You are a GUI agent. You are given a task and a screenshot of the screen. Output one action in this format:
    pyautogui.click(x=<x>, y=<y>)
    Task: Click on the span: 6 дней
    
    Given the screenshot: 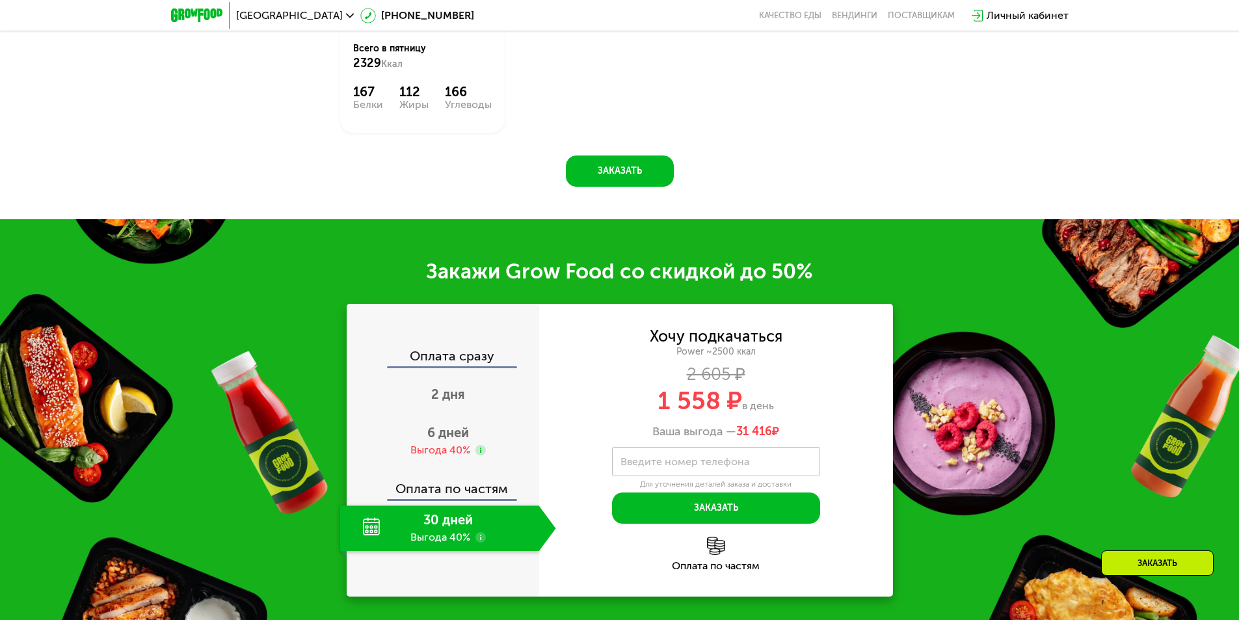 What is the action you would take?
    pyautogui.click(x=448, y=432)
    